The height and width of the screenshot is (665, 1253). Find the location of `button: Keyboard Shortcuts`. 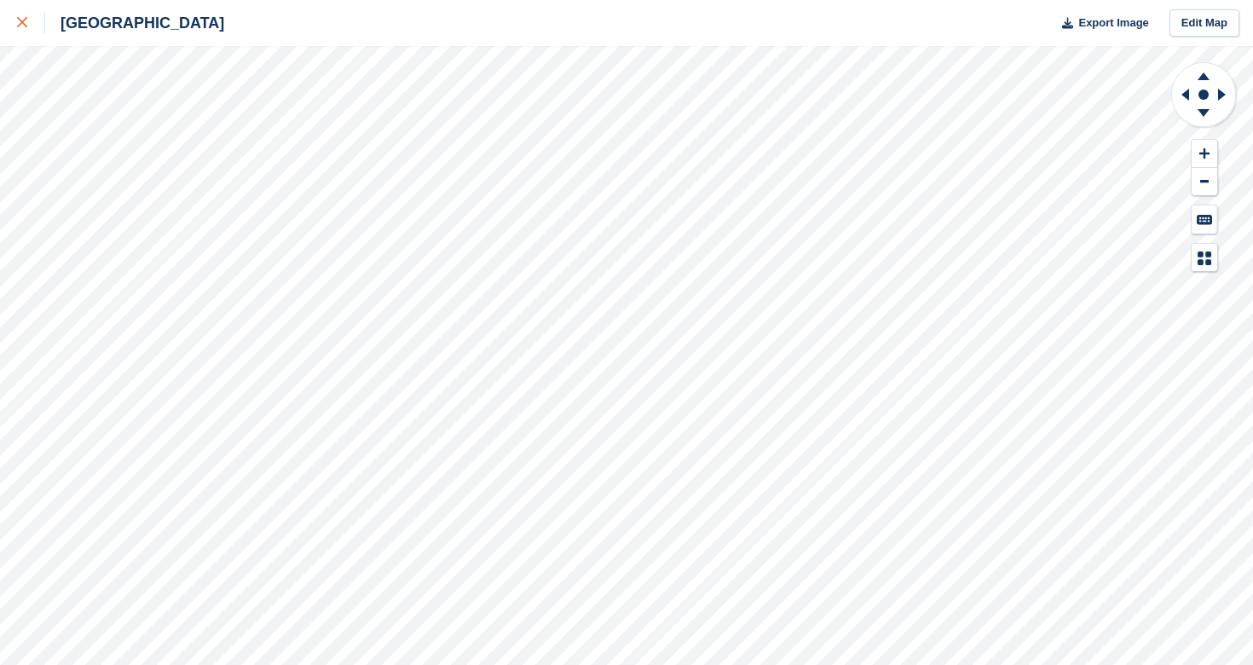

button: Keyboard Shortcuts is located at coordinates (1204, 219).